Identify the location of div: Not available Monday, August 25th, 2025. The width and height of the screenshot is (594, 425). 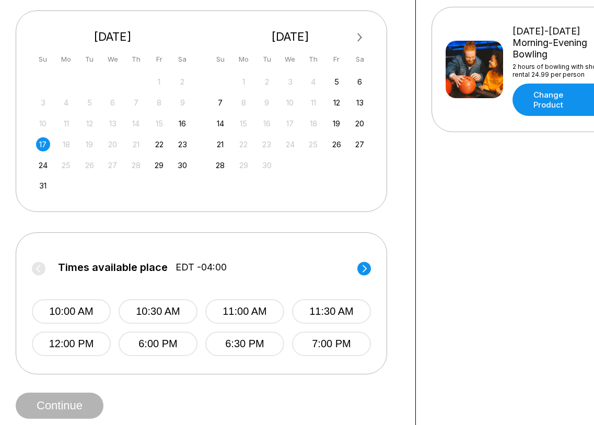
(66, 165).